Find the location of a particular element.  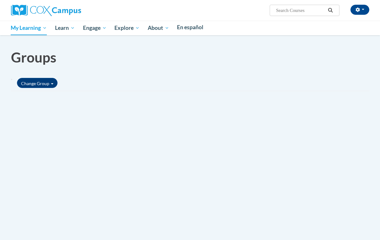

a: En español is located at coordinates (190, 27).